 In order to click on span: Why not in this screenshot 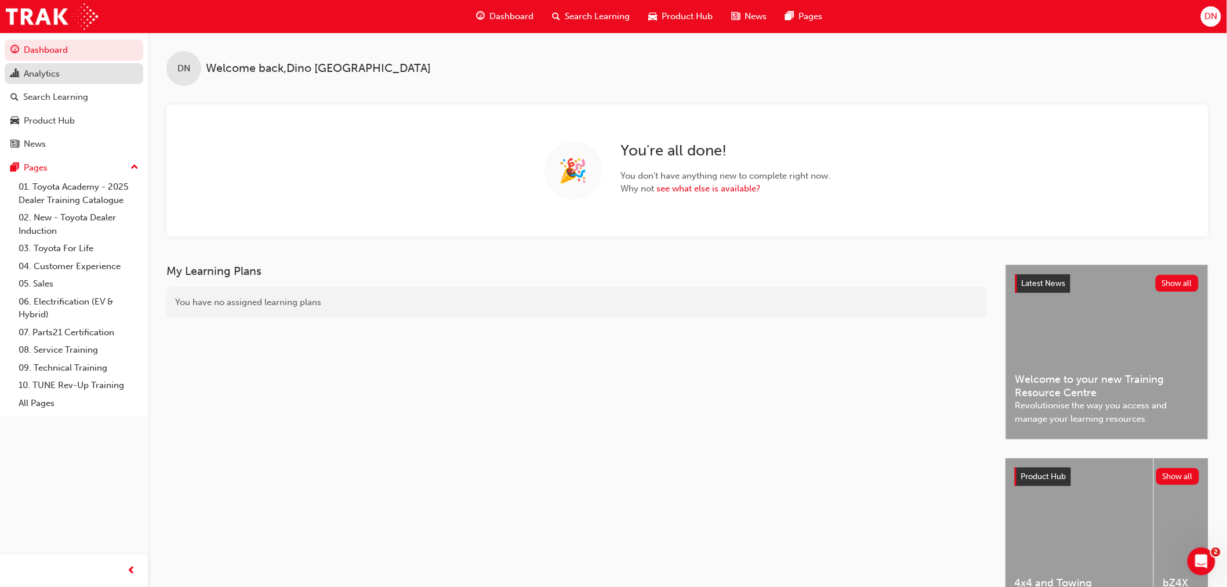, I will do `click(726, 188)`.